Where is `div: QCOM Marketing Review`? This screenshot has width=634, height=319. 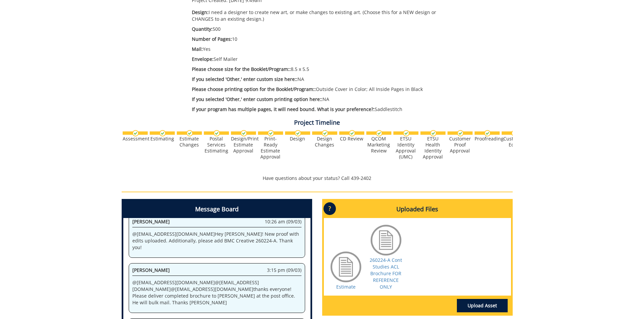 div: QCOM Marketing Review is located at coordinates (378, 145).